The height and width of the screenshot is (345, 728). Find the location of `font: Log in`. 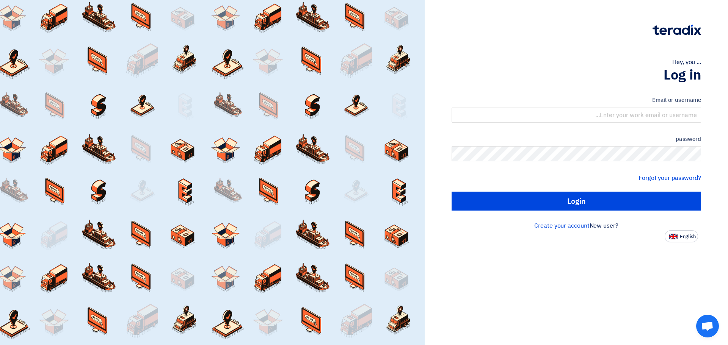

font: Log in is located at coordinates (682, 75).